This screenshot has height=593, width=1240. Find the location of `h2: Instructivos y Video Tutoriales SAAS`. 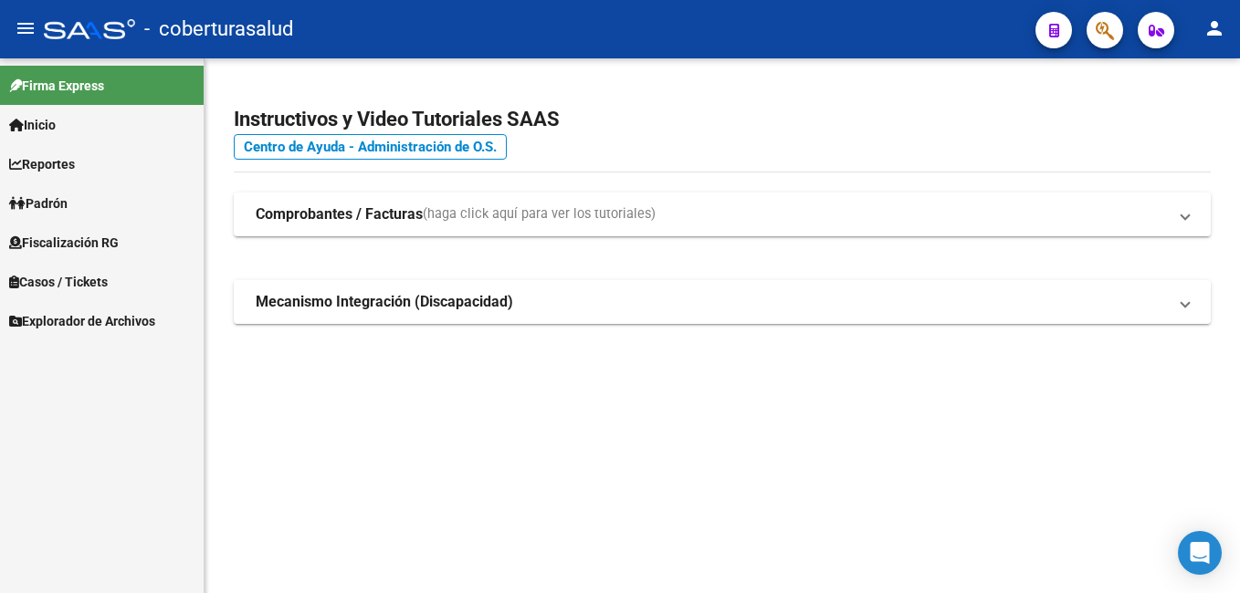

h2: Instructivos y Video Tutoriales SAAS is located at coordinates (722, 120).